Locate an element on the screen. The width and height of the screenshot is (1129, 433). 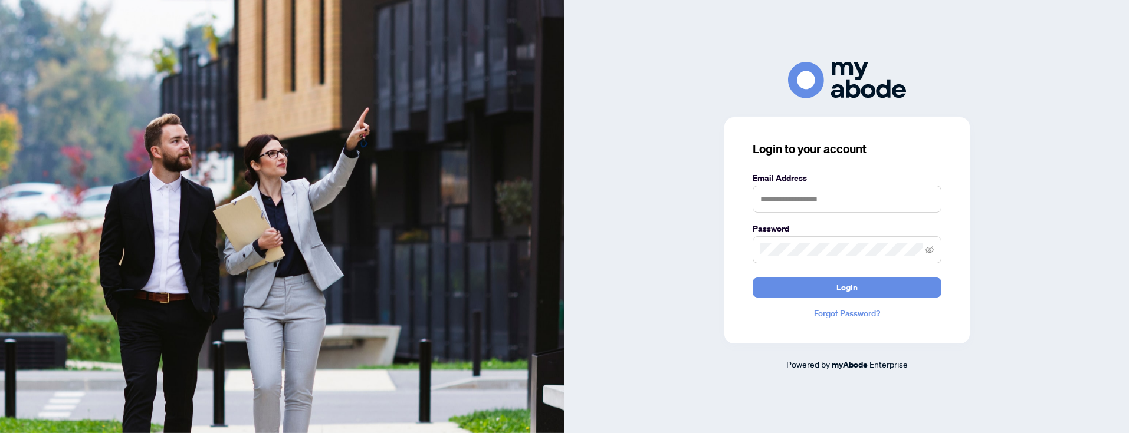
span: Login is located at coordinates (847, 288).